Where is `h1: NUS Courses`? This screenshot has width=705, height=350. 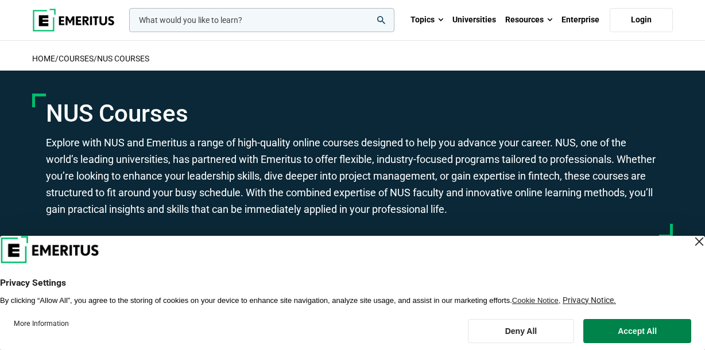
h1: NUS Courses is located at coordinates (352, 114).